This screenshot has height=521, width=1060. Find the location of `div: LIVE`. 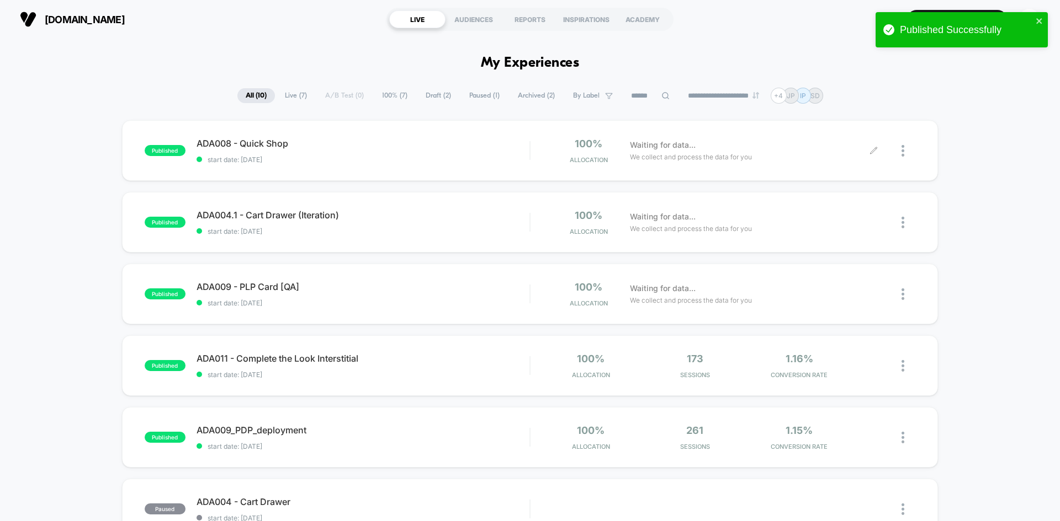

div: LIVE is located at coordinates (417, 19).